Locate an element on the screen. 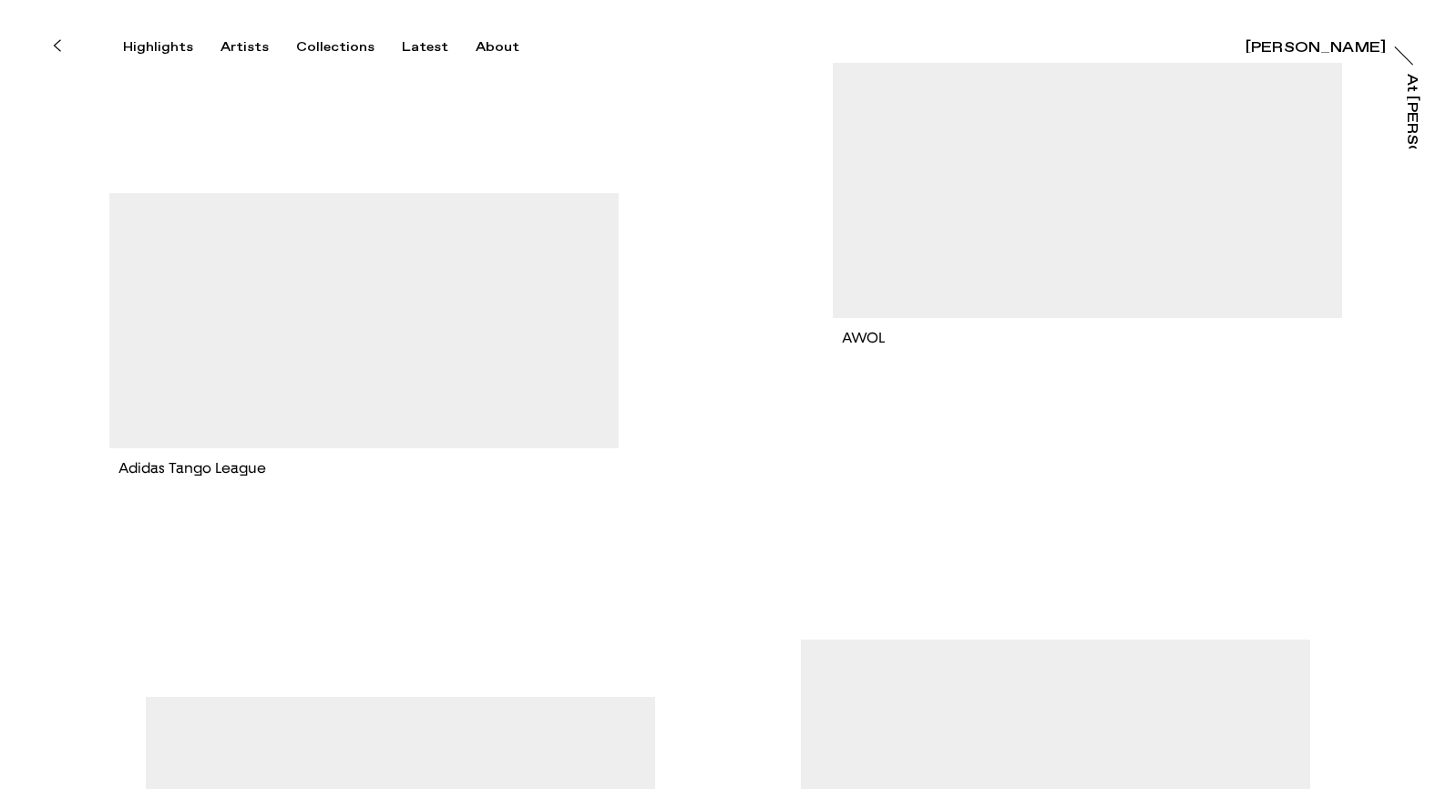 This screenshot has width=1456, height=789. button: About is located at coordinates (511, 47).